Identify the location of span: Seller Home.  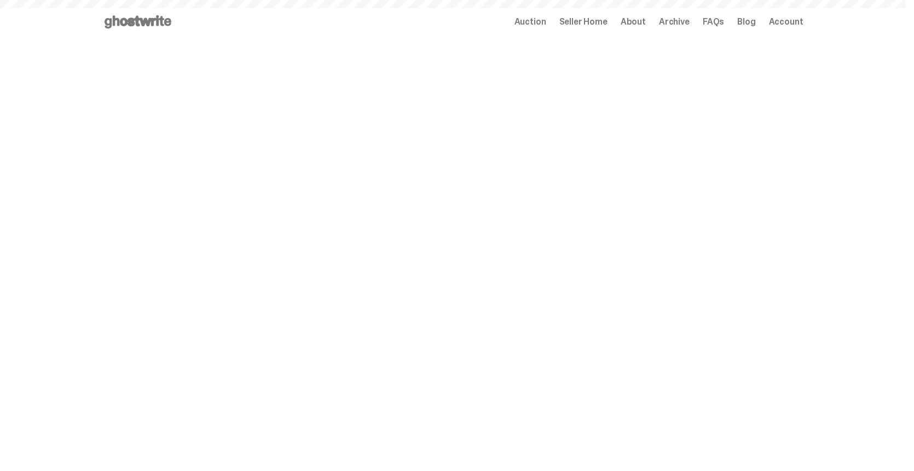
(583, 22).